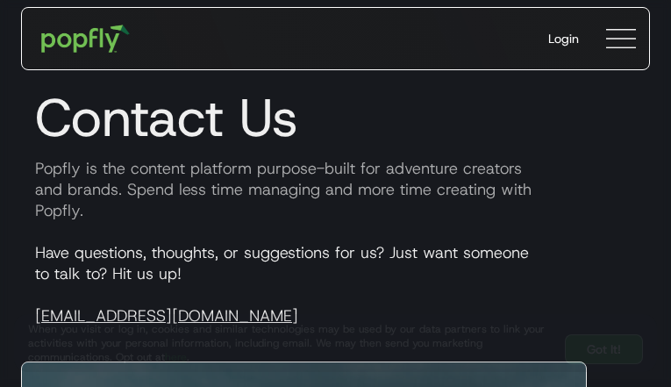 Image resolution: width=671 pixels, height=387 pixels. I want to click on div: When you visit or log in, cookies and similar technologies may be used by our data partners to li..., so click(289, 343).